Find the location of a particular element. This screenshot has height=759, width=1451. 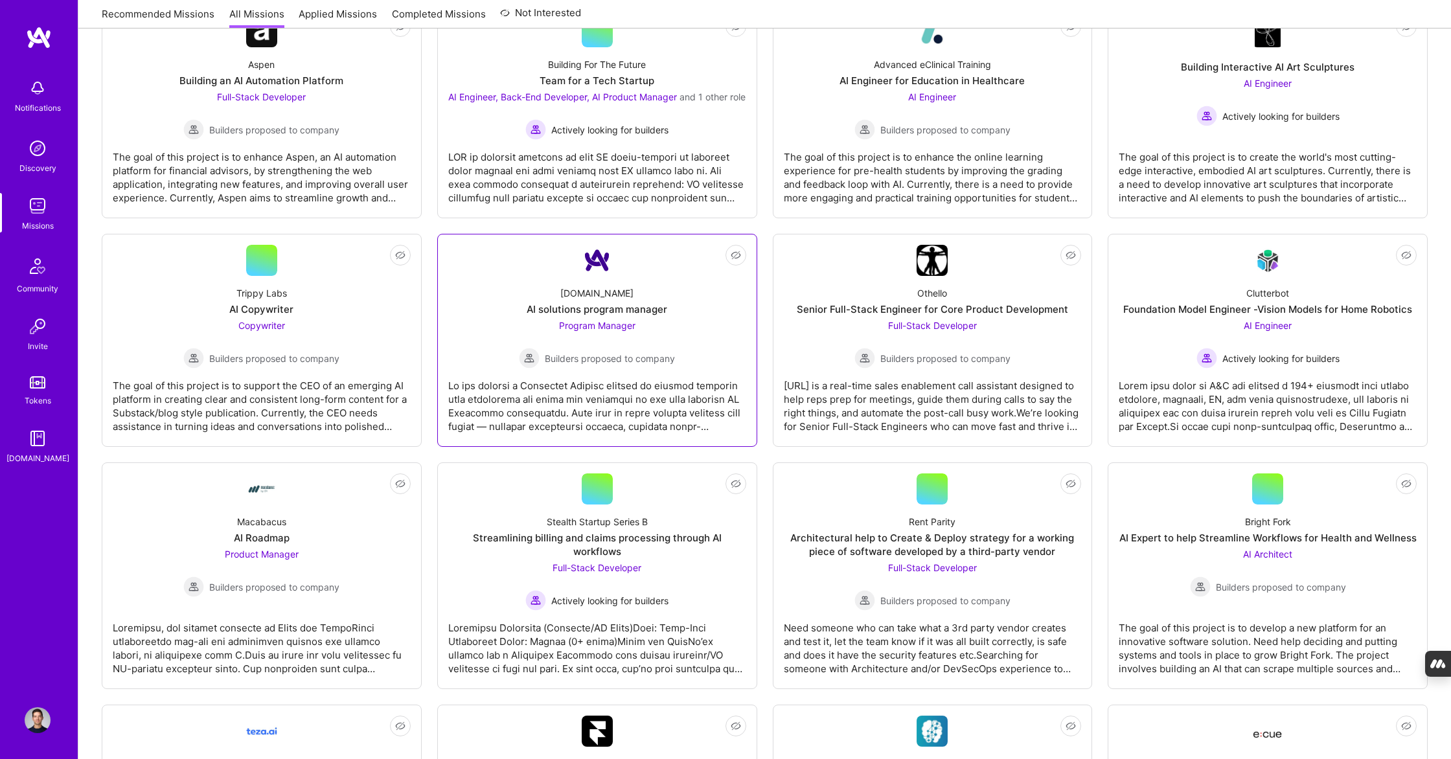

div: Loremipsu Dolorsita (Consecte/AD Elits)Doei: Temp-Inci Utlaboreet Dolor: Magnaa (0+ enima)Minim v... is located at coordinates (597, 643).